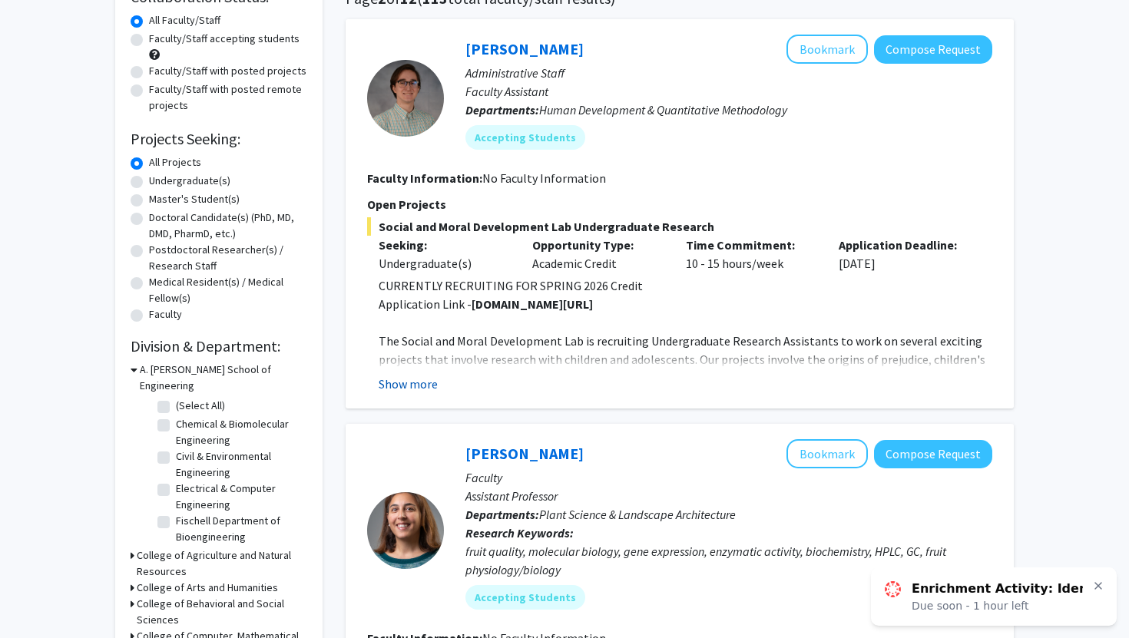 Image resolution: width=1129 pixels, height=638 pixels. What do you see at coordinates (904, 245) in the screenshot?
I see `p: Application Deadline:` at bounding box center [904, 245].